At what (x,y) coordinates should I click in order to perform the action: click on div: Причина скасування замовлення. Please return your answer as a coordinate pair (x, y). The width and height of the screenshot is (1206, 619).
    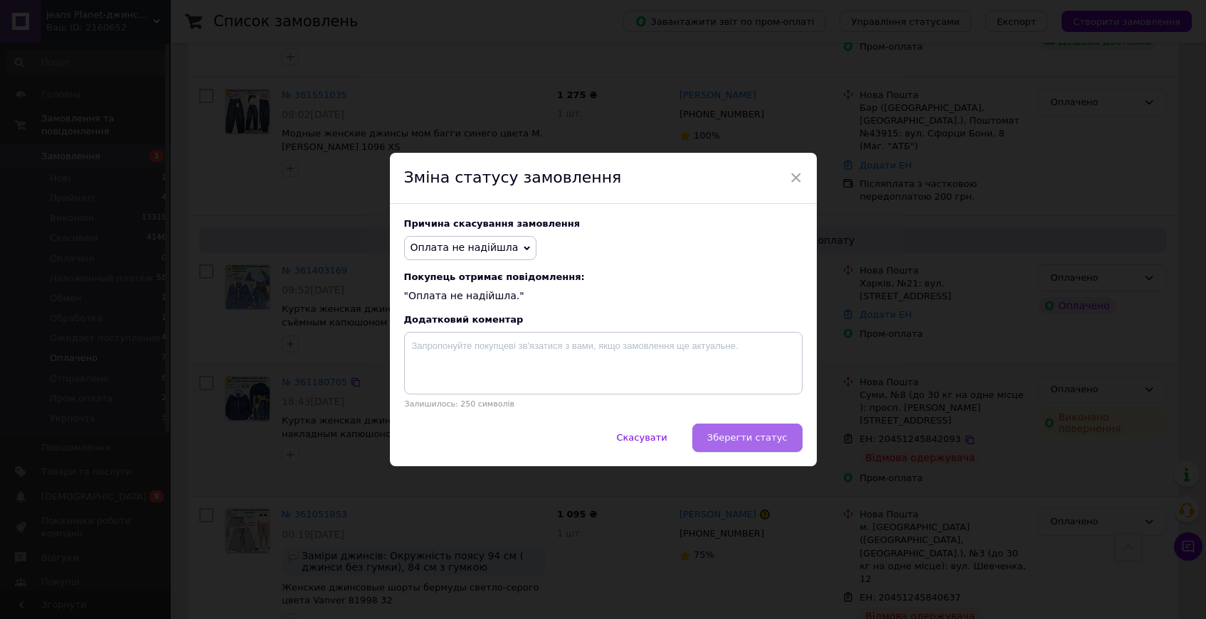
    Looking at the image, I should click on (603, 223).